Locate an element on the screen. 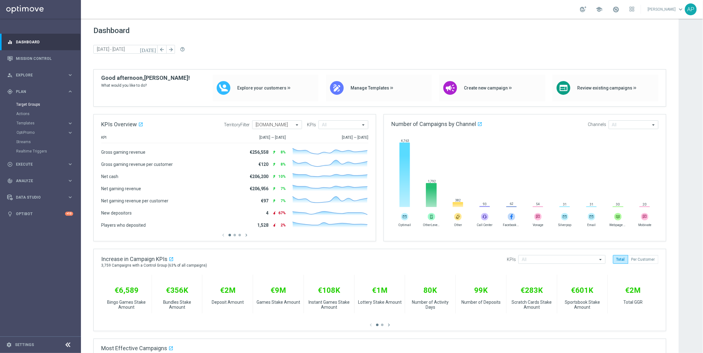 This screenshot has height=353, width=703. button: person_search Explore keyboard_arrow_right is located at coordinates (40, 75).